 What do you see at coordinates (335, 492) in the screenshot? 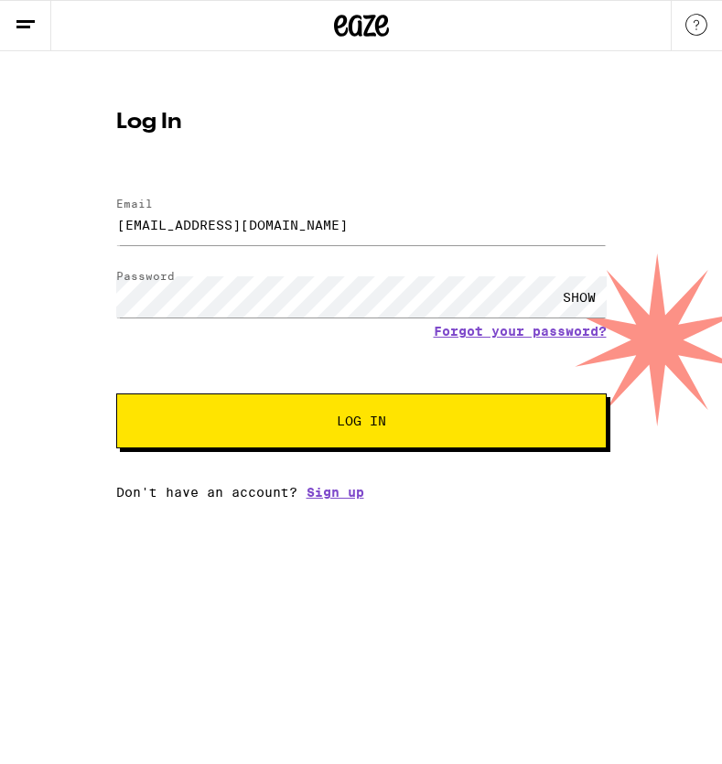
I see `a: Sign up` at bounding box center [335, 492].